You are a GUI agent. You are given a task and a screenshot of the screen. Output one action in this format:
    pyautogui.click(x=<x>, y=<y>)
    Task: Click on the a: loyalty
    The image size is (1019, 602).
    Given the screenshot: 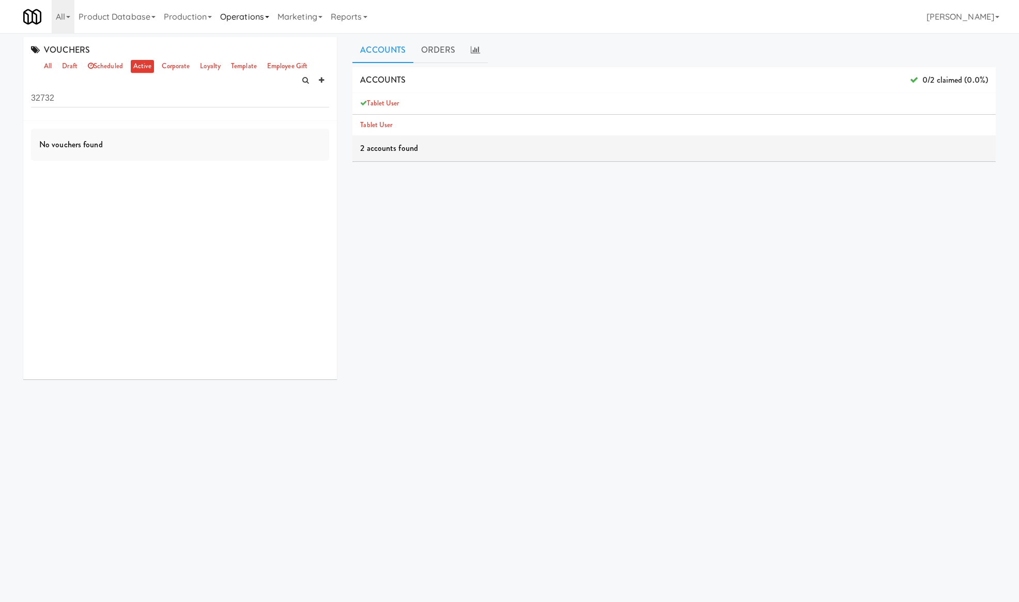 What is the action you would take?
    pyautogui.click(x=210, y=66)
    